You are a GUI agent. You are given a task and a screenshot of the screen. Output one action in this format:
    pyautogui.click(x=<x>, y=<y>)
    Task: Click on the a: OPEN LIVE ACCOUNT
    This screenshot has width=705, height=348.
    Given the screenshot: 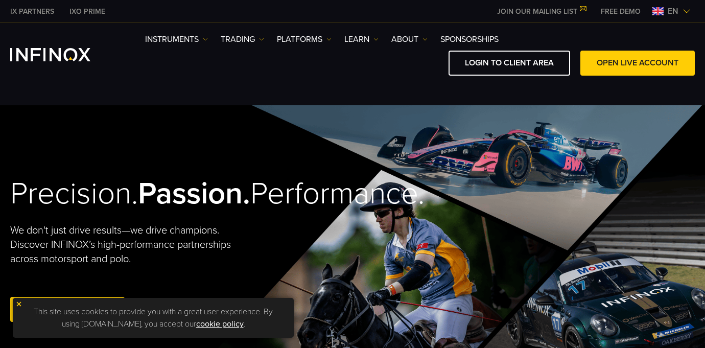 What is the action you would take?
    pyautogui.click(x=638, y=63)
    